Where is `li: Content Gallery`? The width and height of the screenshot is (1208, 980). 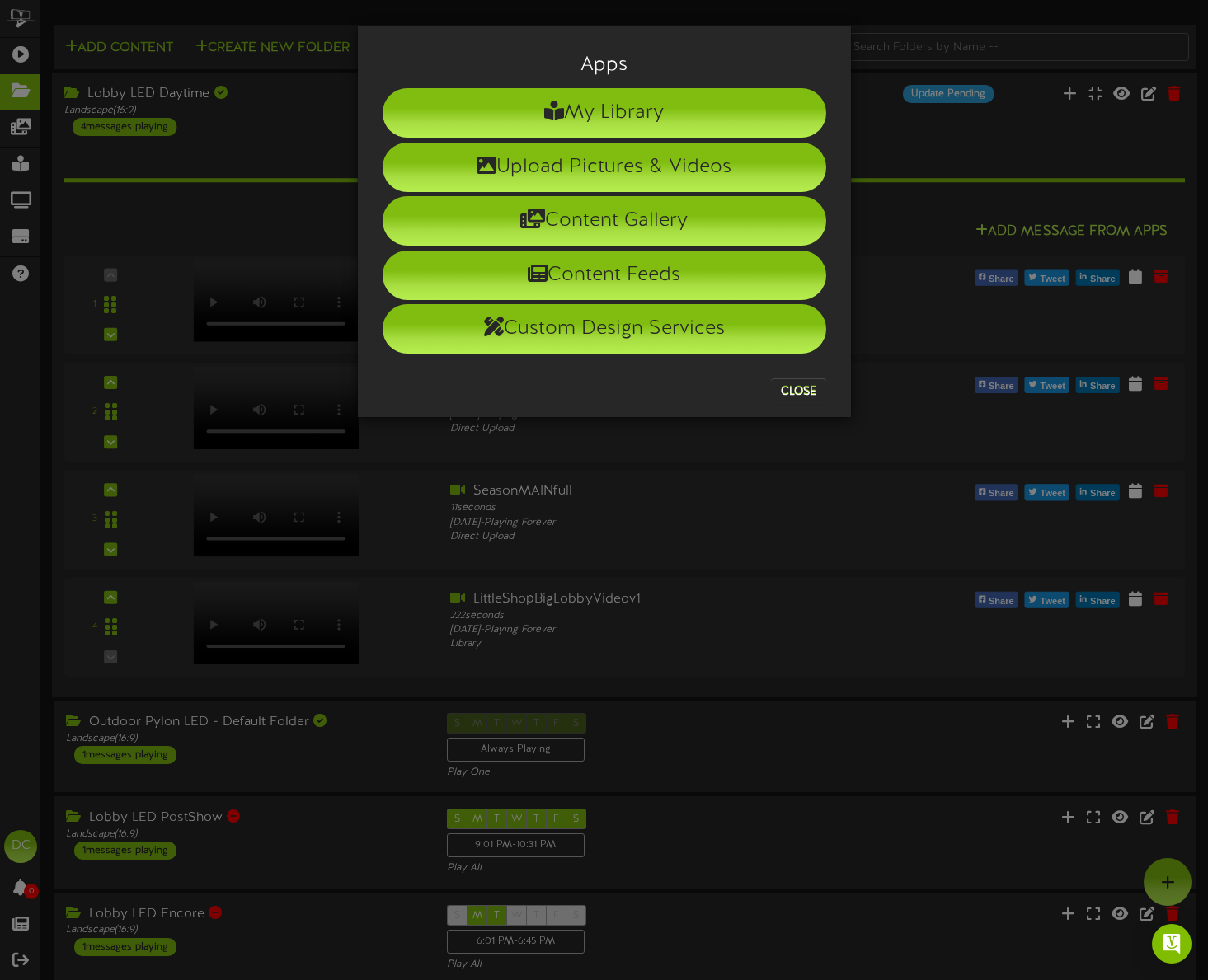
li: Content Gallery is located at coordinates (604, 221).